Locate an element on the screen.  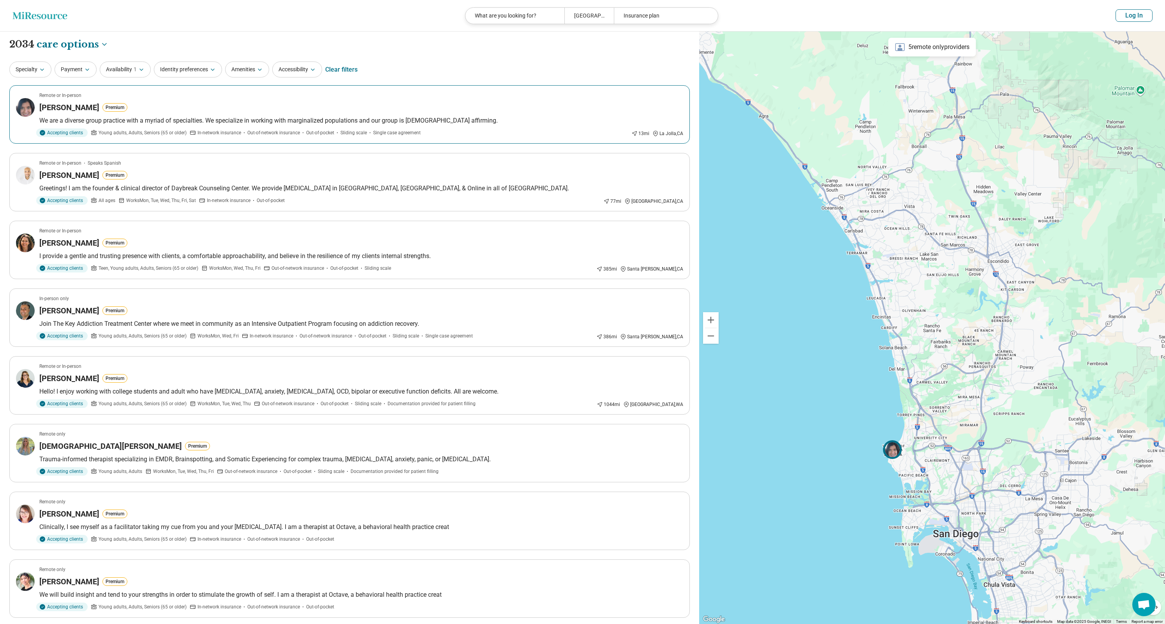
a: Terms is located at coordinates (1121, 622).